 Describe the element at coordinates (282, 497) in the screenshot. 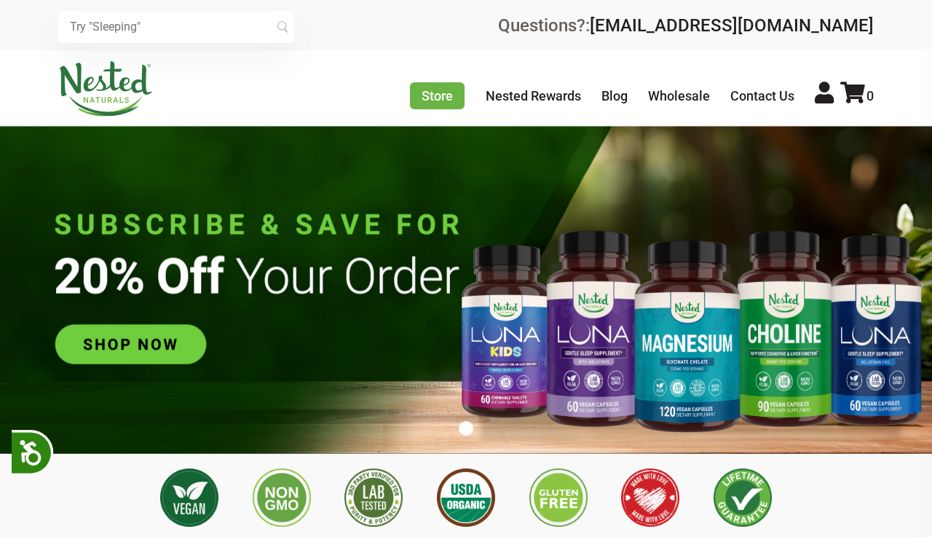

I see `img: Non GMO` at that location.